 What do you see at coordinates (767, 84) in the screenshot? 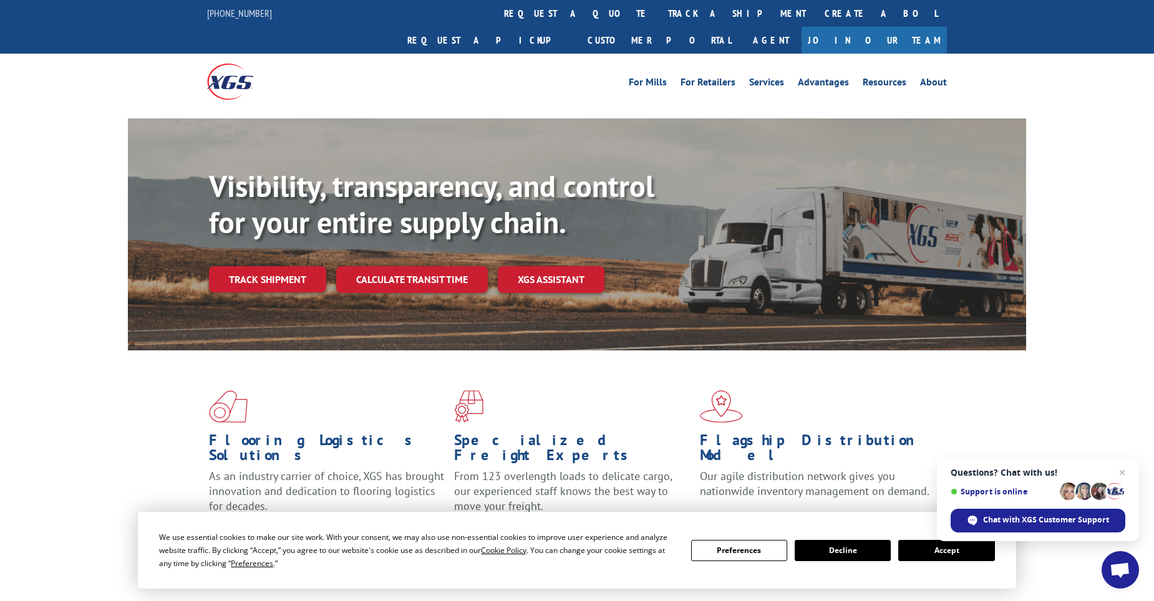
I see `a: Services` at bounding box center [767, 84].